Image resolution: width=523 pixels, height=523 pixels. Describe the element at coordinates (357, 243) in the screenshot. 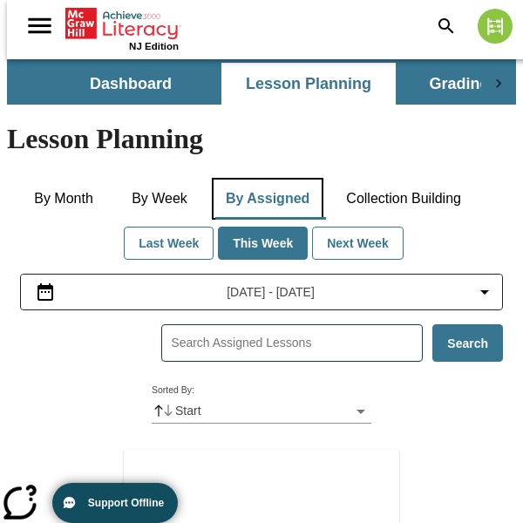

I see `button: Next Week` at that location.